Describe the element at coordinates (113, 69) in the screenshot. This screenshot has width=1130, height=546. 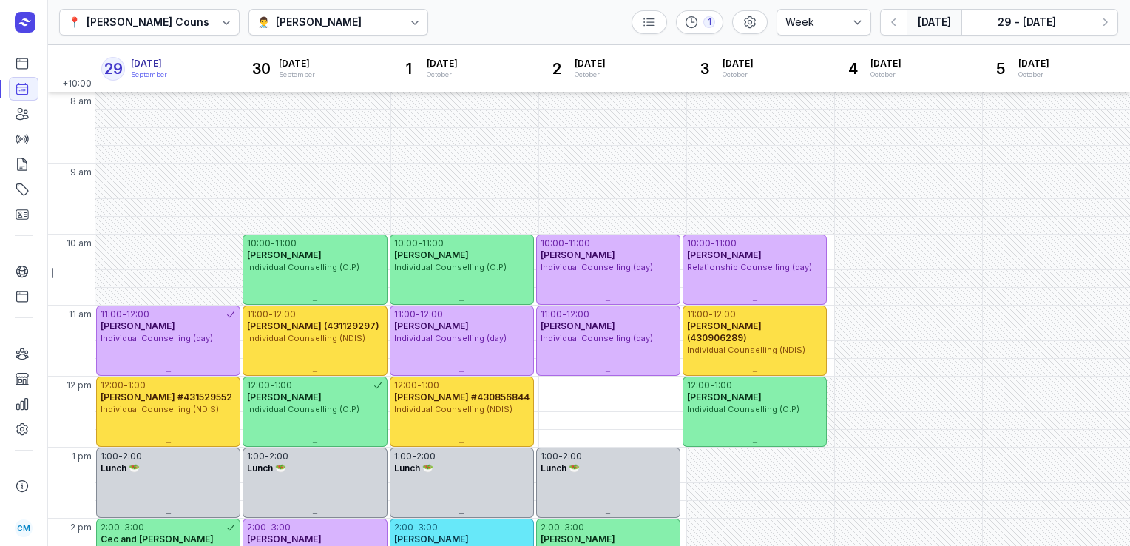
I see `div: 29` at that location.